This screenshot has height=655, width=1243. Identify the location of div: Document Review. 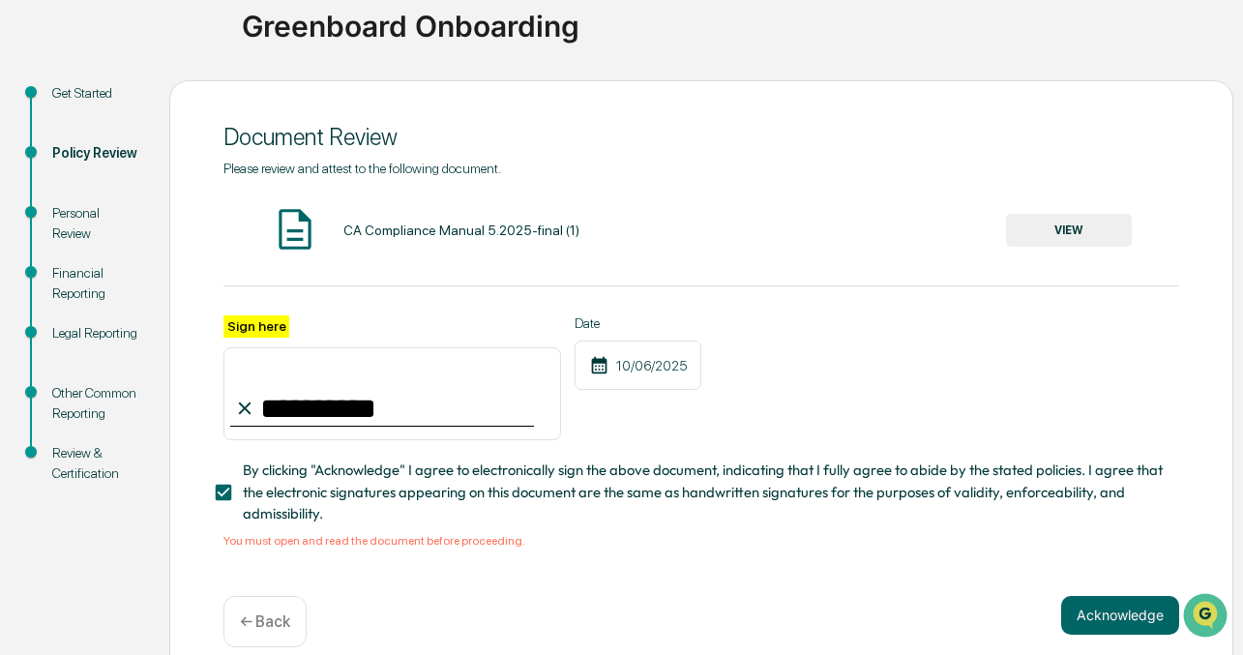
(702, 136).